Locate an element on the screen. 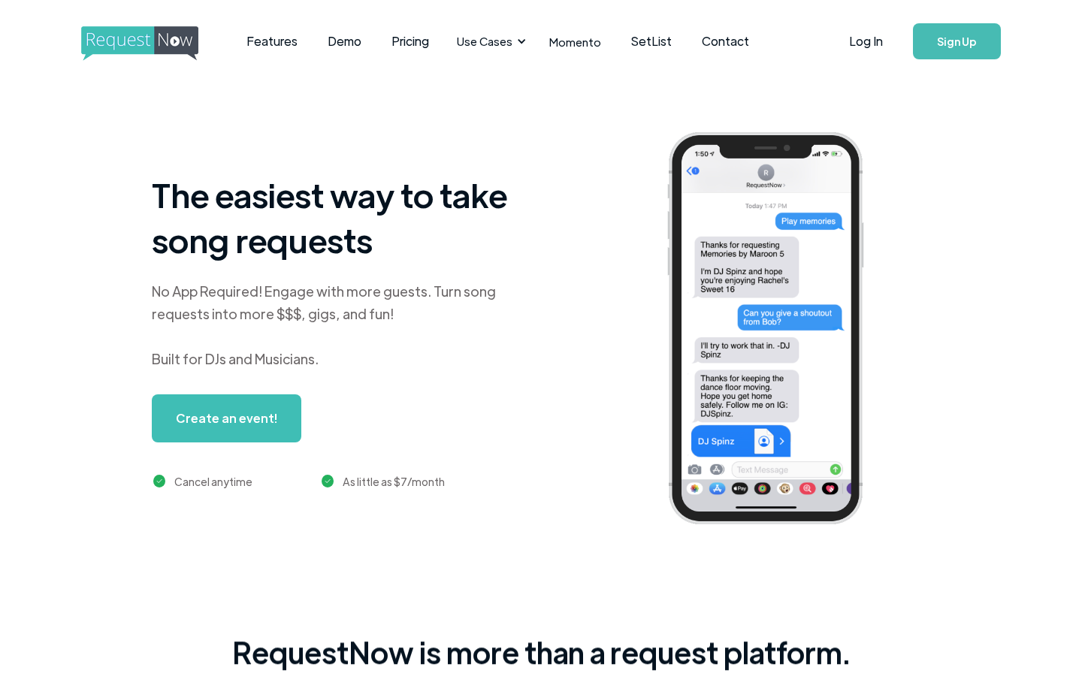 The image size is (1082, 676). a: Pricing is located at coordinates (410, 41).